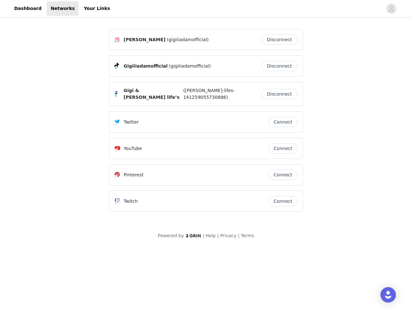  Describe the element at coordinates (146, 66) in the screenshot. I see `span: Gigiiiadamofficial` at that location.